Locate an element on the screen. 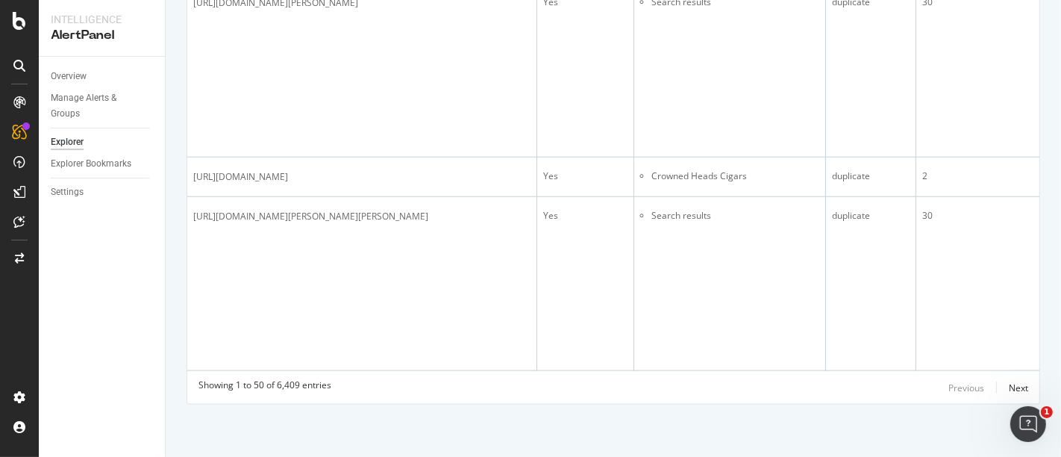 The width and height of the screenshot is (1061, 457). a: Manage Alerts & Groups is located at coordinates (102, 106).